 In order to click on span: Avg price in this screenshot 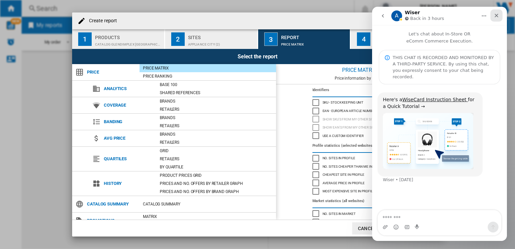, I will do `click(128, 138)`.